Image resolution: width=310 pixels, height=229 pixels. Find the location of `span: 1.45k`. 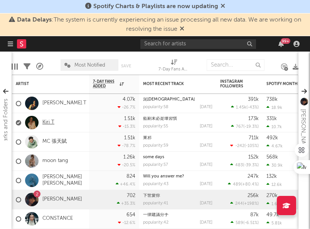

span: 1.45k is located at coordinates (241, 108).